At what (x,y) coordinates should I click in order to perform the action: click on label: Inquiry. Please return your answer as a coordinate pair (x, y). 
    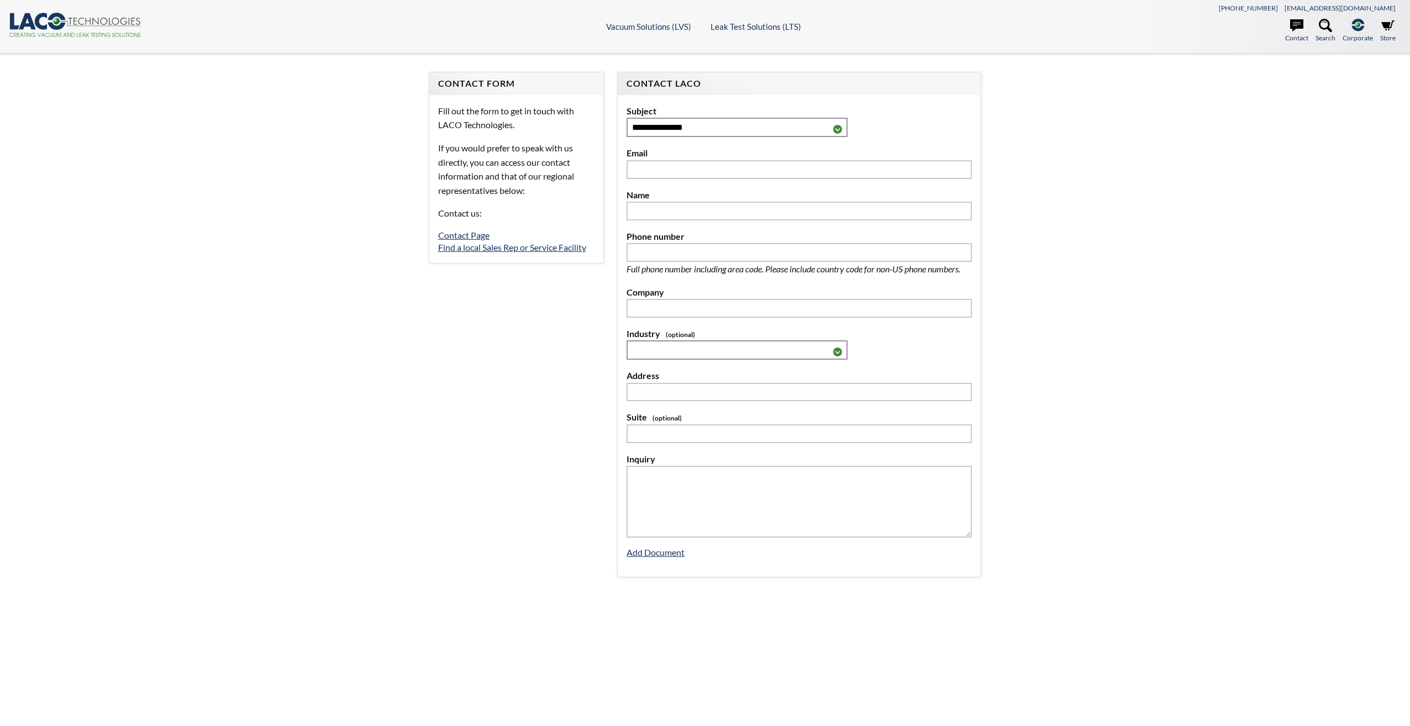
    Looking at the image, I should click on (799, 459).